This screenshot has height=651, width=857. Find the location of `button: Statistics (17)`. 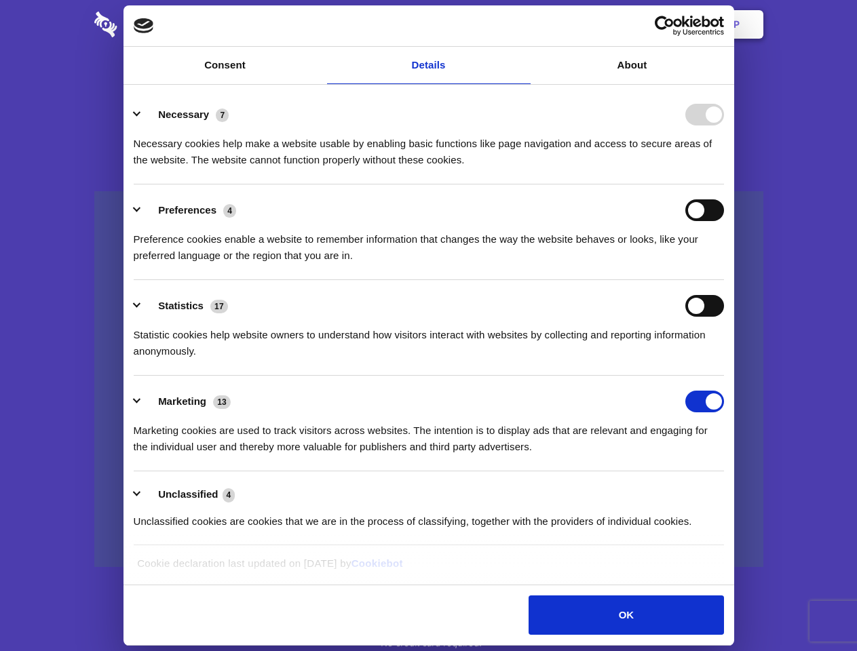

button: Statistics (17) is located at coordinates (185, 306).